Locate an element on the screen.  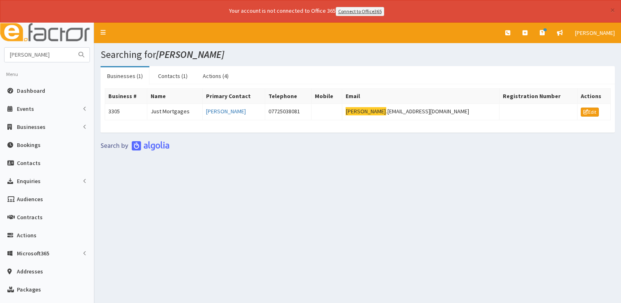
input: Search... is located at coordinates (39, 55).